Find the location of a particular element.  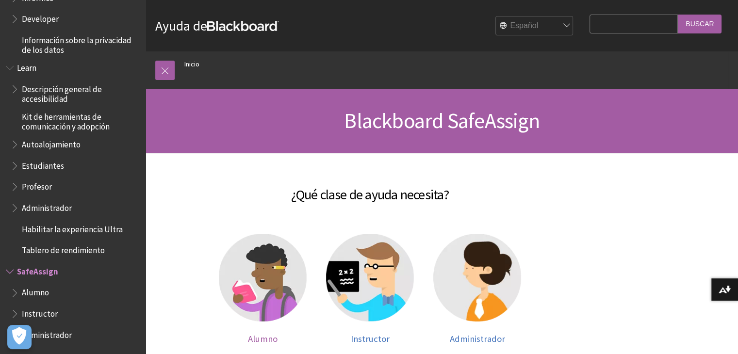

span: Profesor is located at coordinates (37, 185).